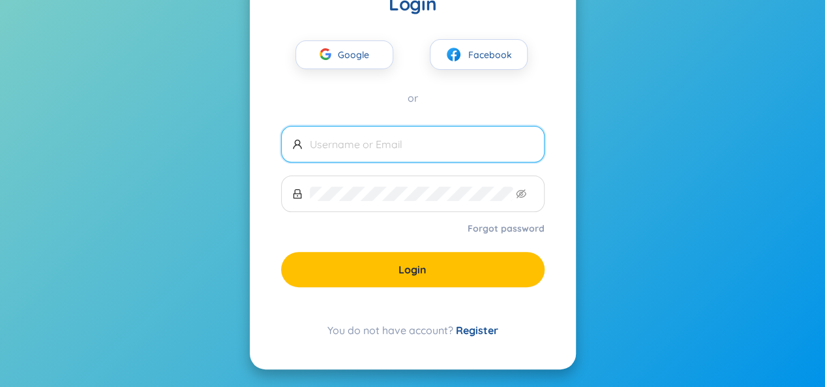 This screenshot has height=387, width=825. What do you see at coordinates (521, 194) in the screenshot?
I see `span: eye-invisible` at bounding box center [521, 194].